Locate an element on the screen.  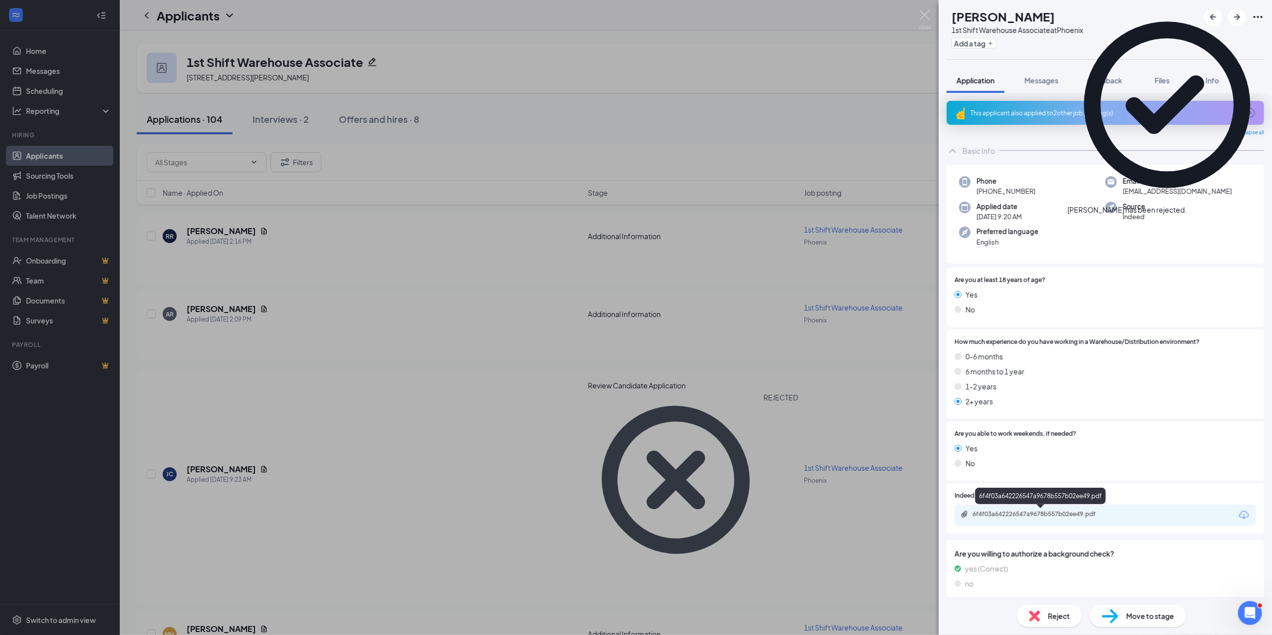
span: How much experience do you have working in a Warehouse/Distribution environment? is located at coordinates (1077, 342).